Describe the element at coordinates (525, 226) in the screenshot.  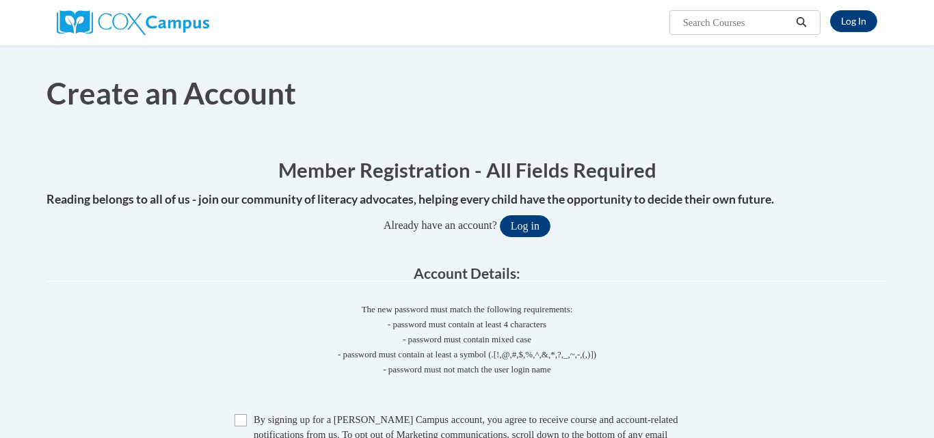
I see `button: Log in` at that location.